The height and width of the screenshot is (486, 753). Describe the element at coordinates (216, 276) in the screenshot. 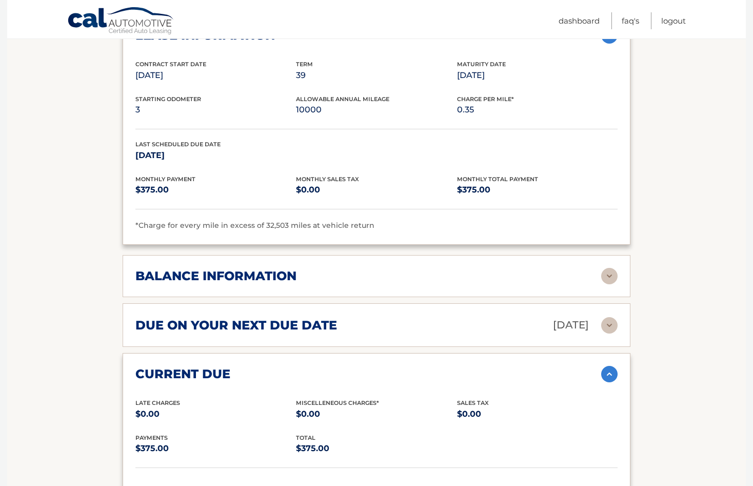

I see `h2: balance information` at that location.